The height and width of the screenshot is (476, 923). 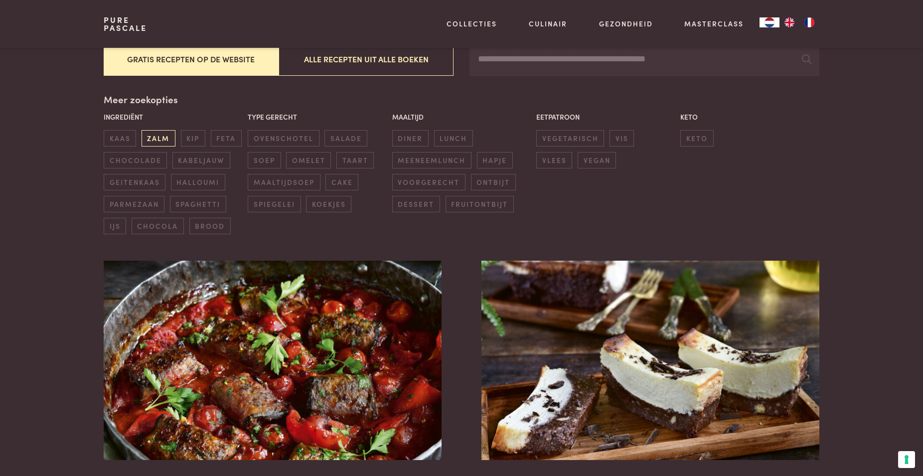 What do you see at coordinates (125, 24) in the screenshot?
I see `a: PurePascale` at bounding box center [125, 24].